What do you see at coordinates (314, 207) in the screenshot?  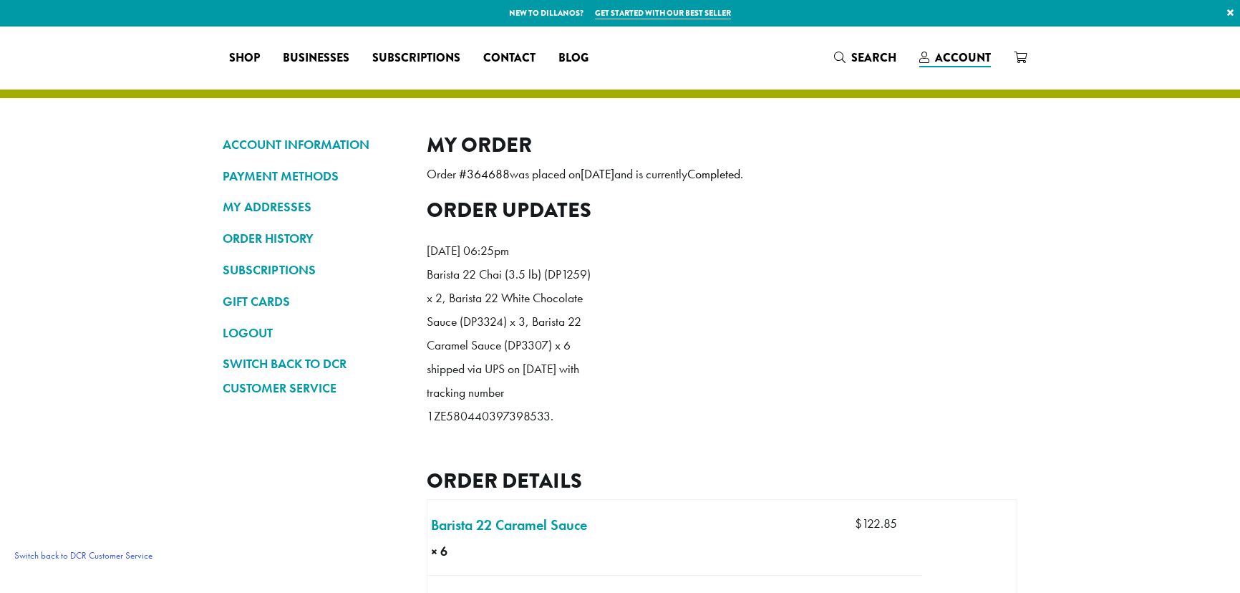 I see `a: MY ADDRESSES` at bounding box center [314, 207].